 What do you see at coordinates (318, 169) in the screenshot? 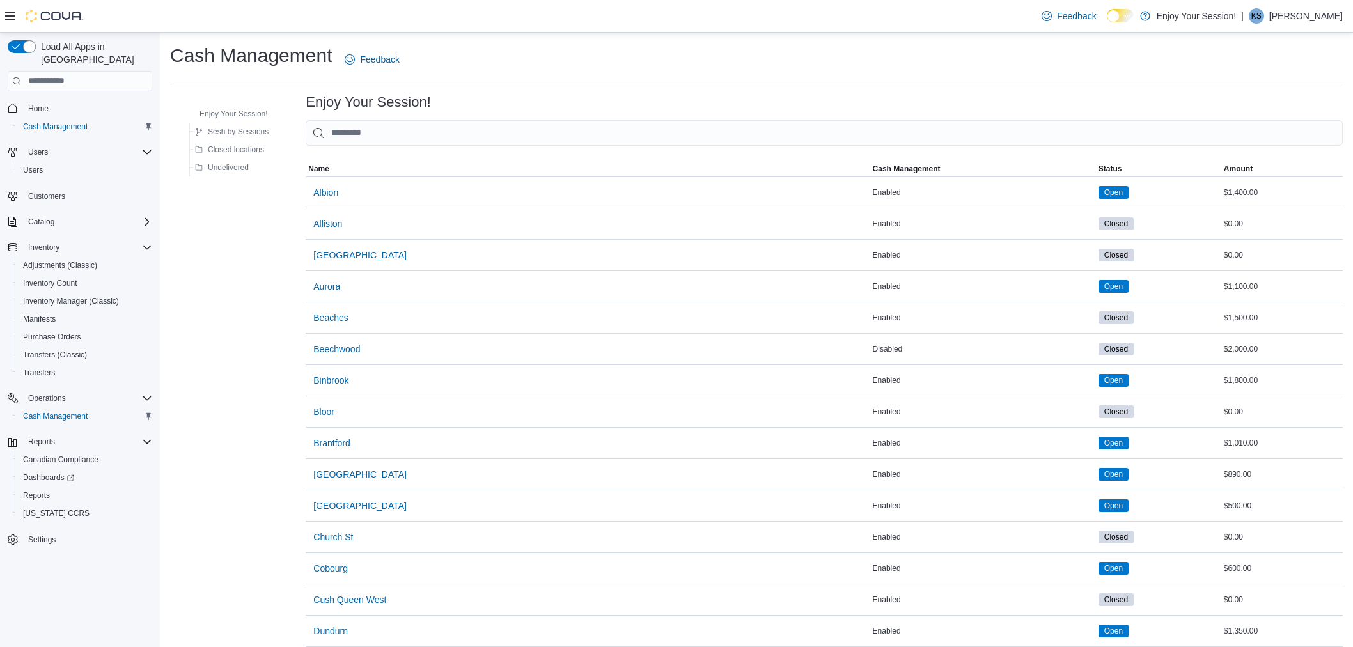
I see `span: Name` at bounding box center [318, 169].